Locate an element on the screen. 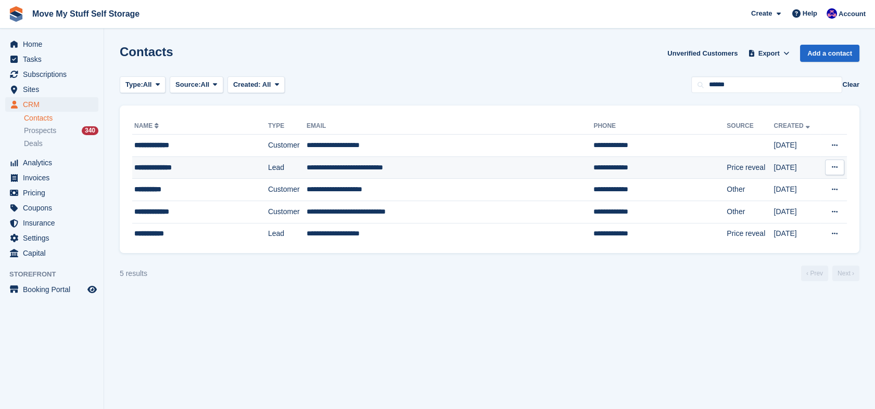  span: Prospects is located at coordinates (40, 131).